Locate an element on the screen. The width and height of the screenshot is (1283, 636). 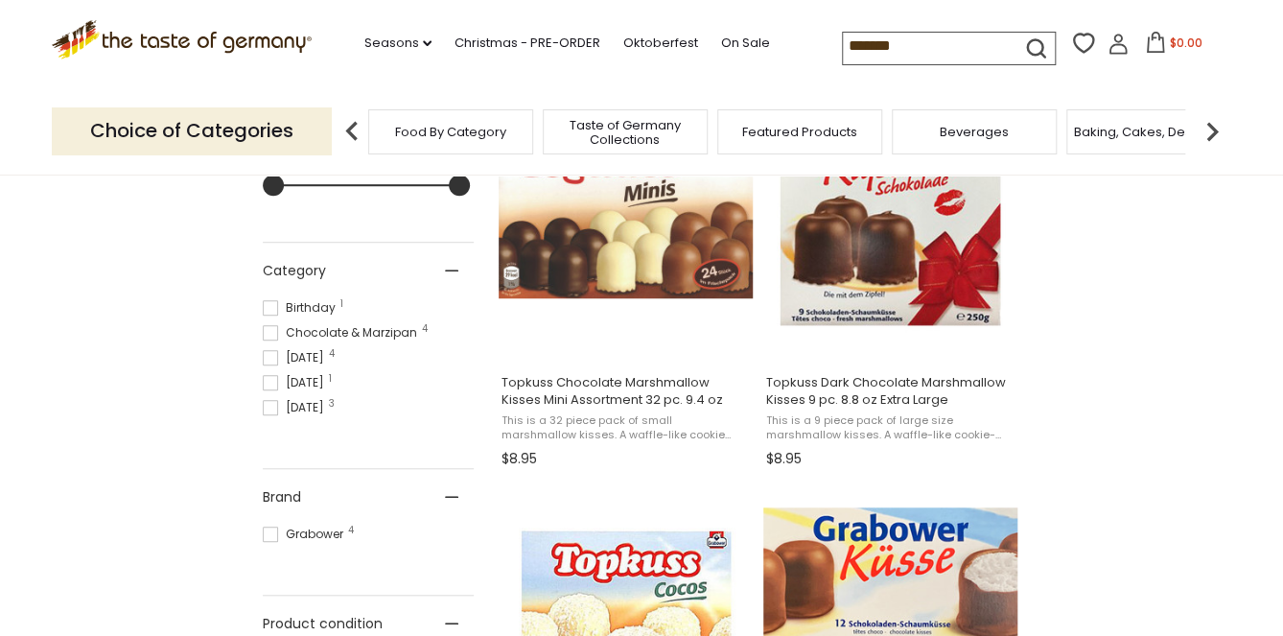
span: $0.00 is located at coordinates (1186, 42).